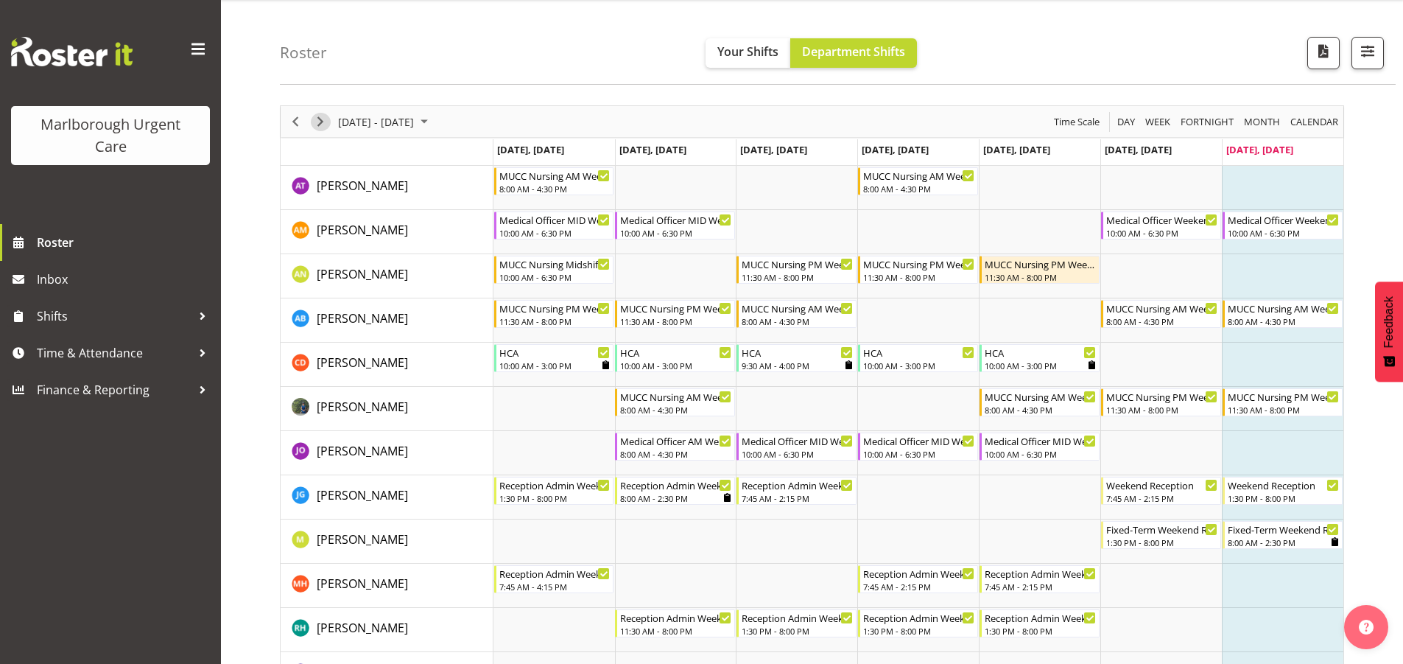  Describe the element at coordinates (1039, 623) in the screenshot. I see `div: Rochelle Harris"s event - Reception Admin Weekday PM Begin From Friday, September 5, 2025 at 1:30...` at that location.